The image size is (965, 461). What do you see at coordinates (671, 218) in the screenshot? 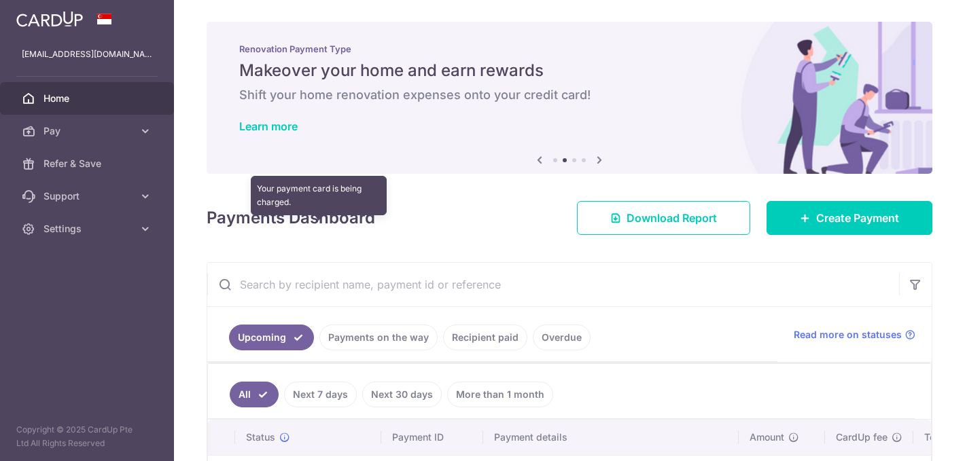
I see `span: Download Report` at bounding box center [671, 218].